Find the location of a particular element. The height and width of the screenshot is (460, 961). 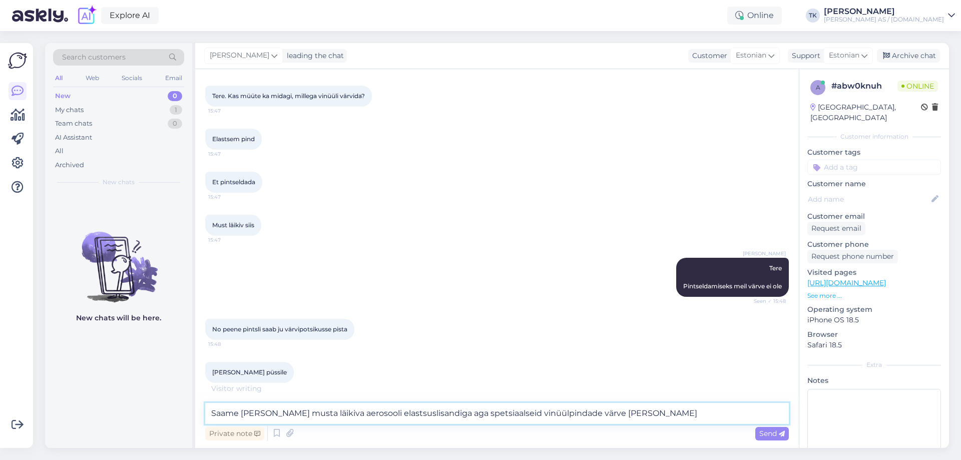

div: Request email is located at coordinates (837, 228).